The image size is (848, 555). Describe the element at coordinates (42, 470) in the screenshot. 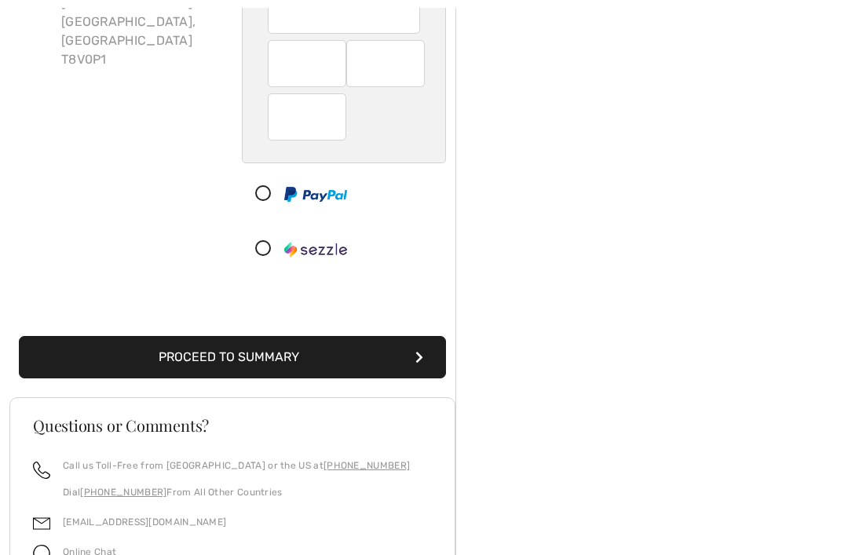

I see `img: call` at that location.